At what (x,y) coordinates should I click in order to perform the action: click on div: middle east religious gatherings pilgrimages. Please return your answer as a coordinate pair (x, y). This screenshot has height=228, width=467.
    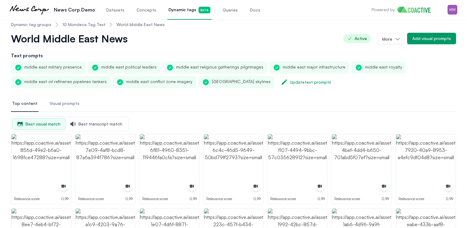
    Looking at the image, I should click on (214, 68).